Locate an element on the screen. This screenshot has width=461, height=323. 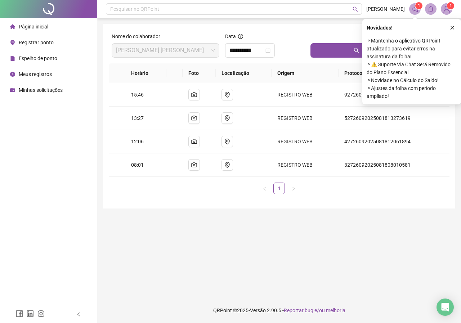
th: Localização is located at coordinates (244, 73).